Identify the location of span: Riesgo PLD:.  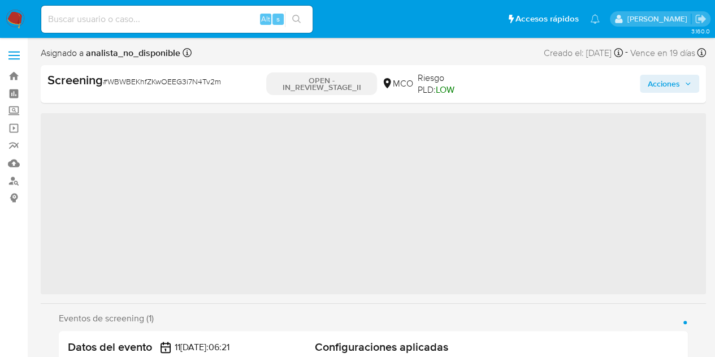
(449, 84).